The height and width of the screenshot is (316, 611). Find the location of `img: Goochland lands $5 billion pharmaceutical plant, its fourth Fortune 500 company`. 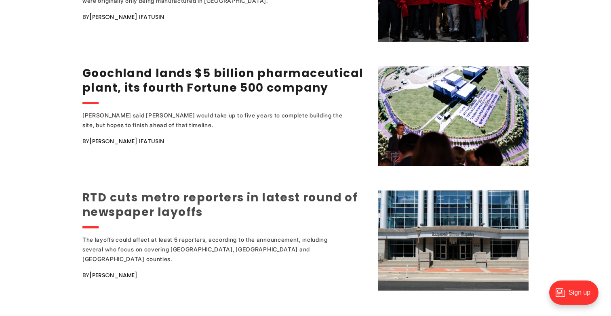

img: Goochland lands $5 billion pharmaceutical plant, its fourth Fortune 500 company is located at coordinates (453, 116).